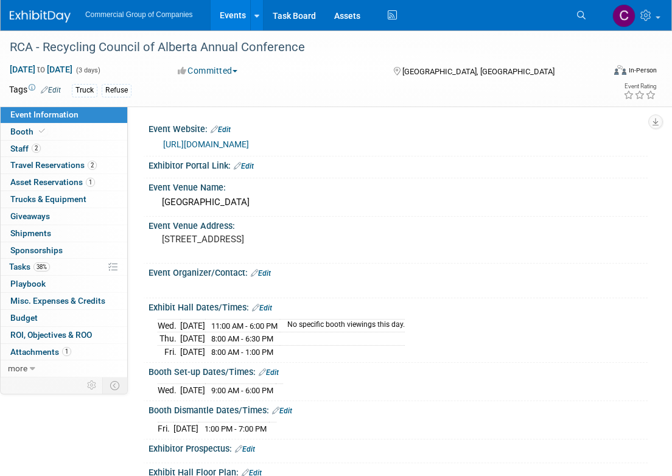 The height and width of the screenshot is (476, 672). What do you see at coordinates (235, 428) in the screenshot?
I see `span: 1:00 PM - 7:00 PM` at bounding box center [235, 428].